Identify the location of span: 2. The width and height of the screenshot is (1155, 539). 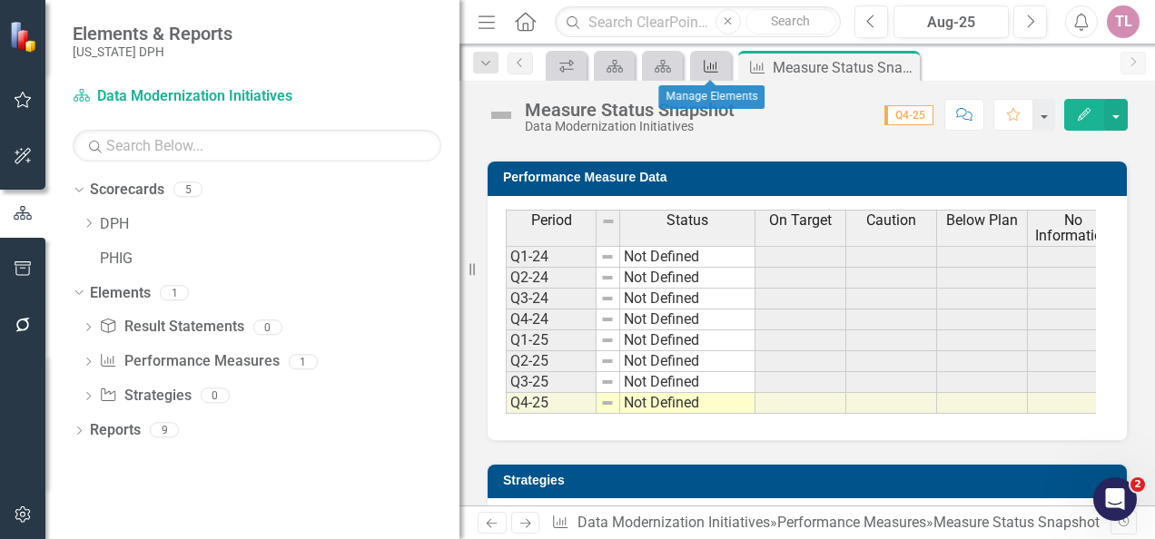
(1137, 485).